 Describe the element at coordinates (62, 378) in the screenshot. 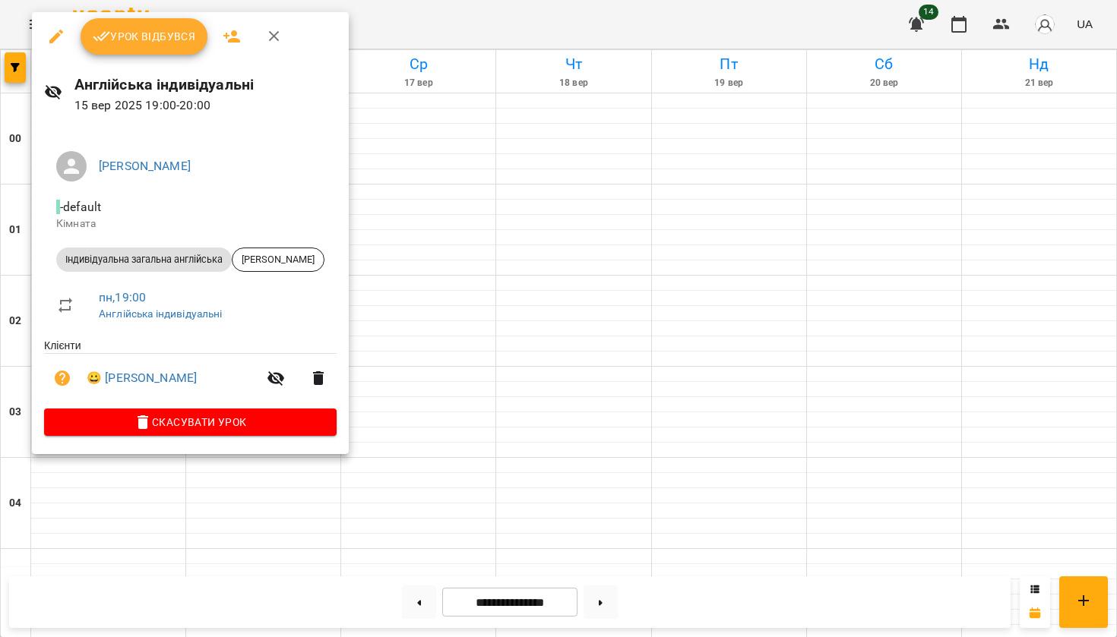

I see `button: Візит ще не сплачено. Додати оплату?` at that location.